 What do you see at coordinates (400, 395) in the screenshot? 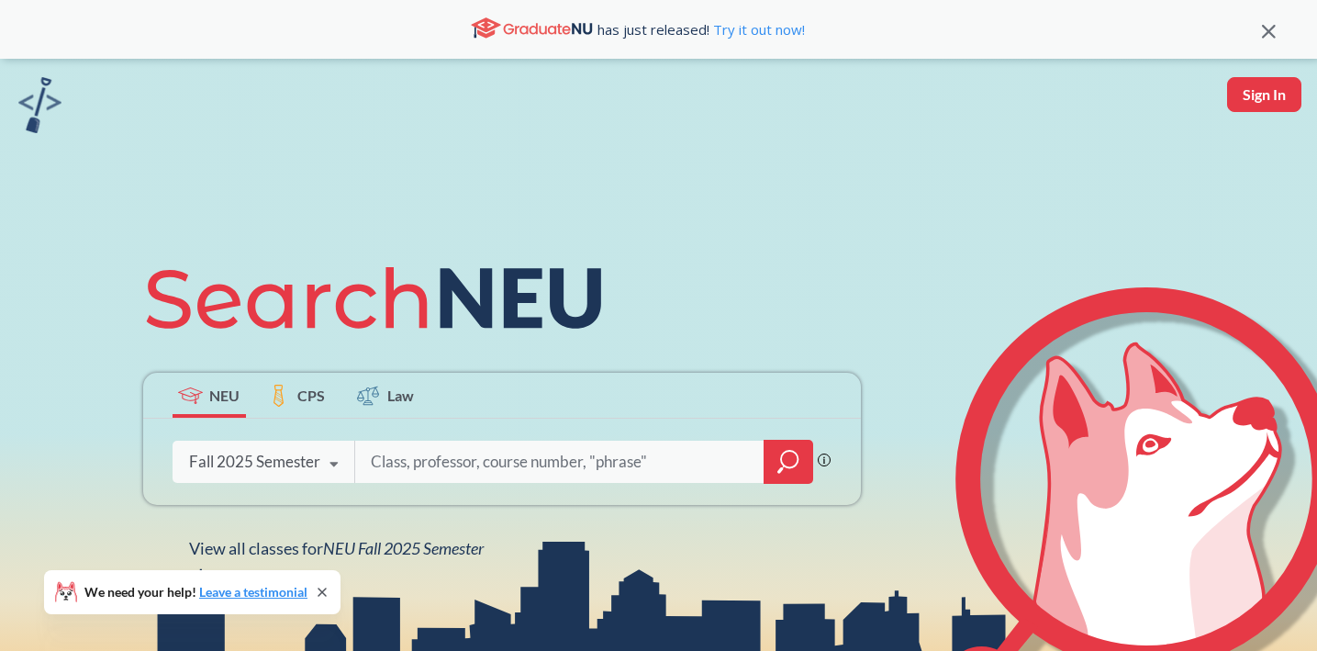
I see `span: Law` at bounding box center [400, 395].